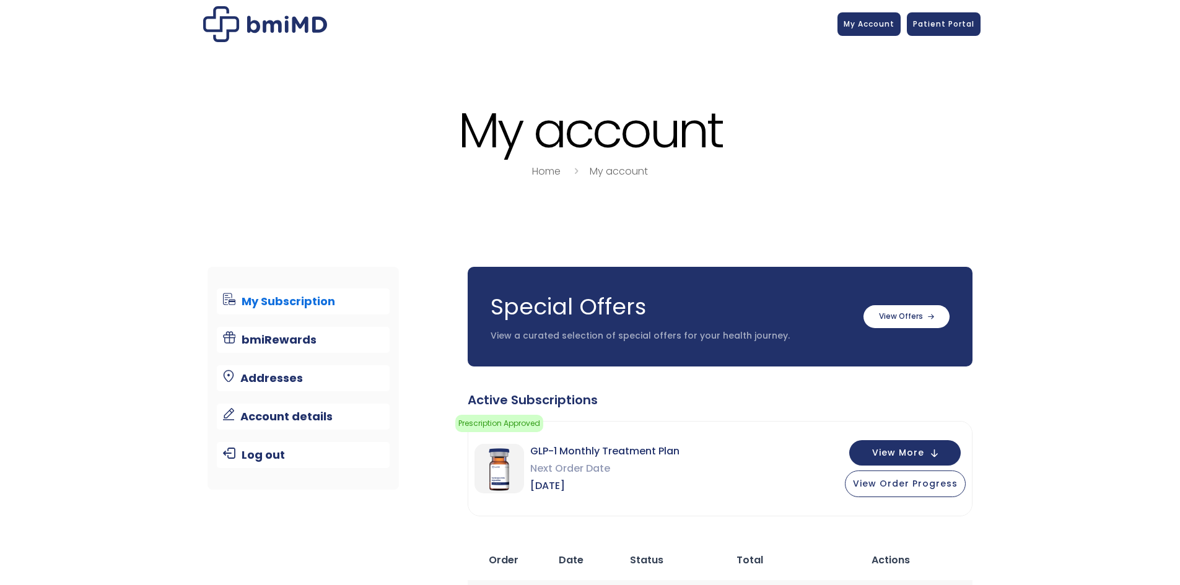 Image resolution: width=1180 pixels, height=585 pixels. What do you see at coordinates (303, 417) in the screenshot?
I see `a: Account details` at bounding box center [303, 417].